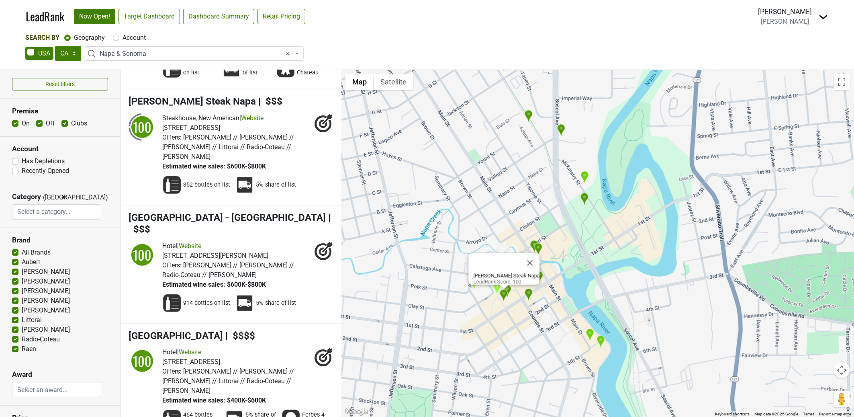  Describe the element at coordinates (57, 389) in the screenshot. I see `input: Select an award...` at that location.